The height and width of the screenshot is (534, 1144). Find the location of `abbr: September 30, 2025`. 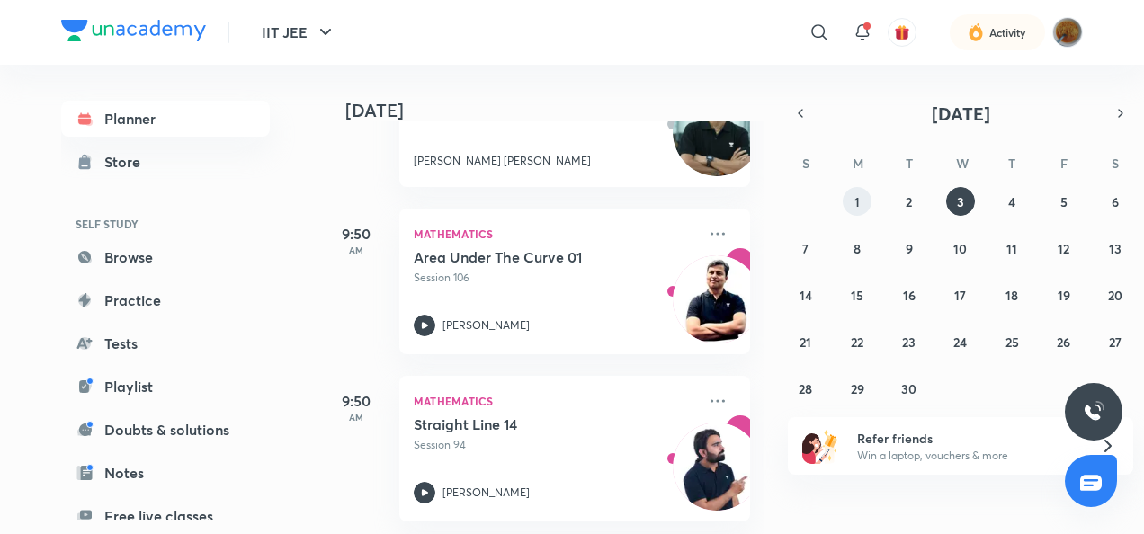

abbr: September 30, 2025 is located at coordinates (908, 388).